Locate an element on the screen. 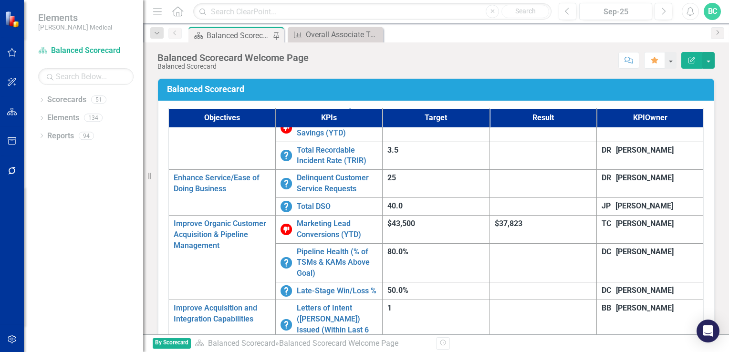  div: BC is located at coordinates (712, 11).